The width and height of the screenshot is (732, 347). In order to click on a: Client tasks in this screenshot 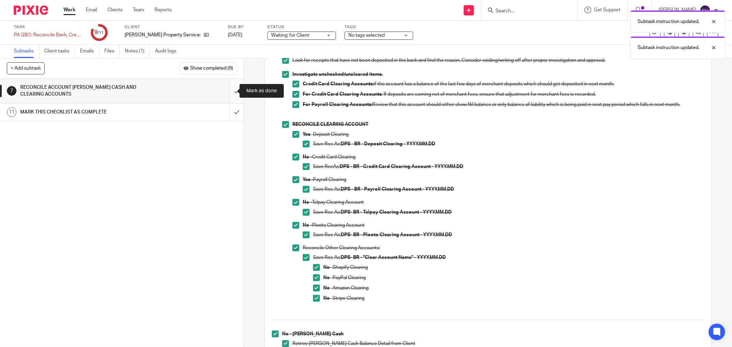, I will do `click(59, 51)`.